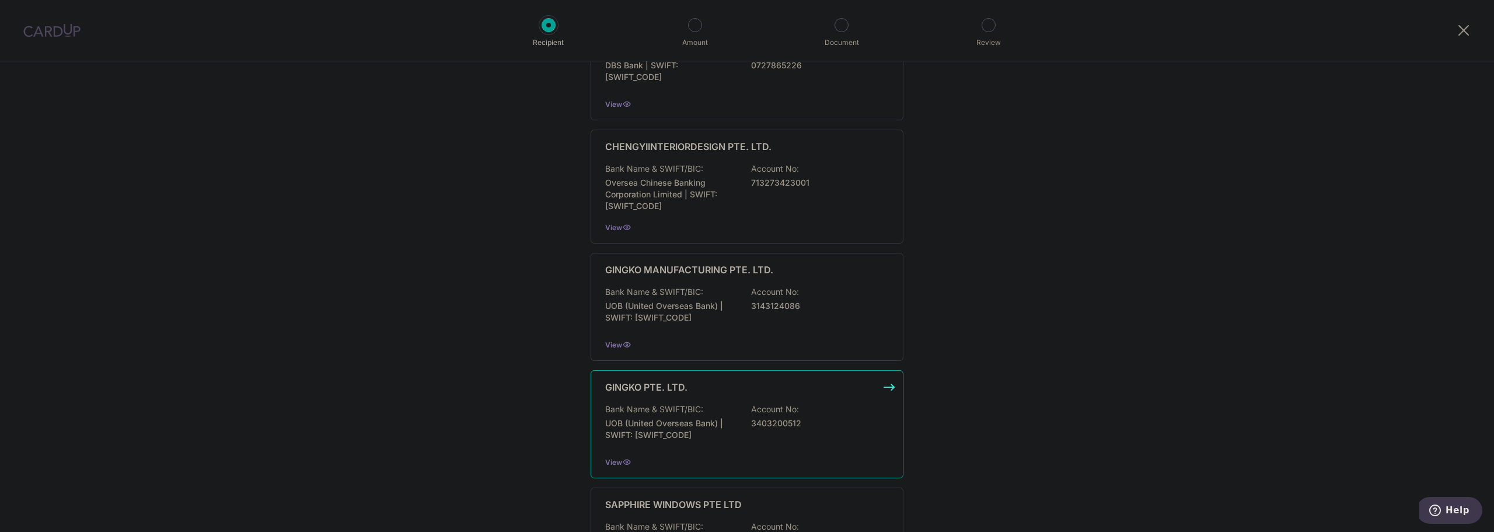 This screenshot has height=532, width=1494. What do you see at coordinates (688, 146) in the screenshot?
I see `p: CHENGYIINTERIORDESIGN PTE. LTD.` at bounding box center [688, 146].